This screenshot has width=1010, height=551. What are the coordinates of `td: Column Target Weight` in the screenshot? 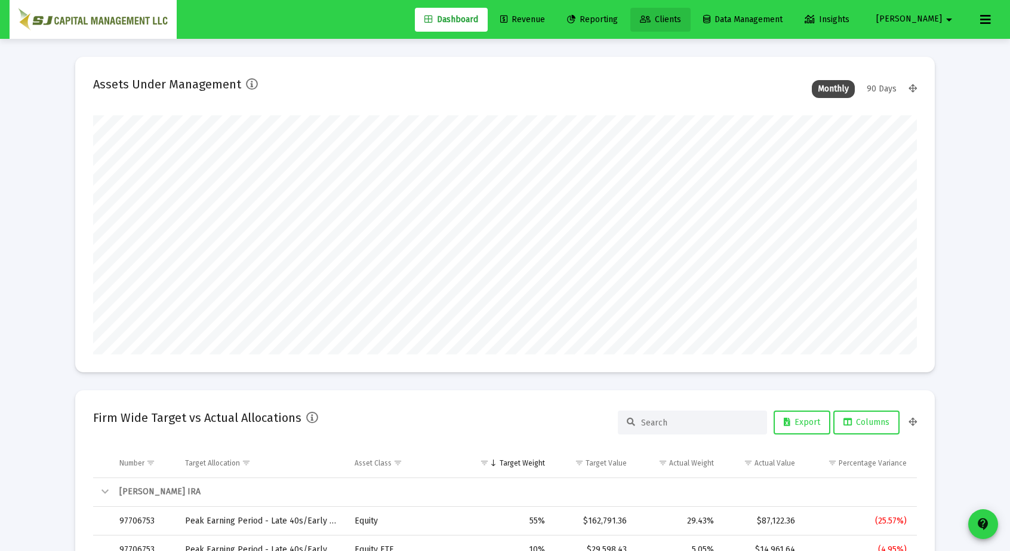 It's located at (510, 463).